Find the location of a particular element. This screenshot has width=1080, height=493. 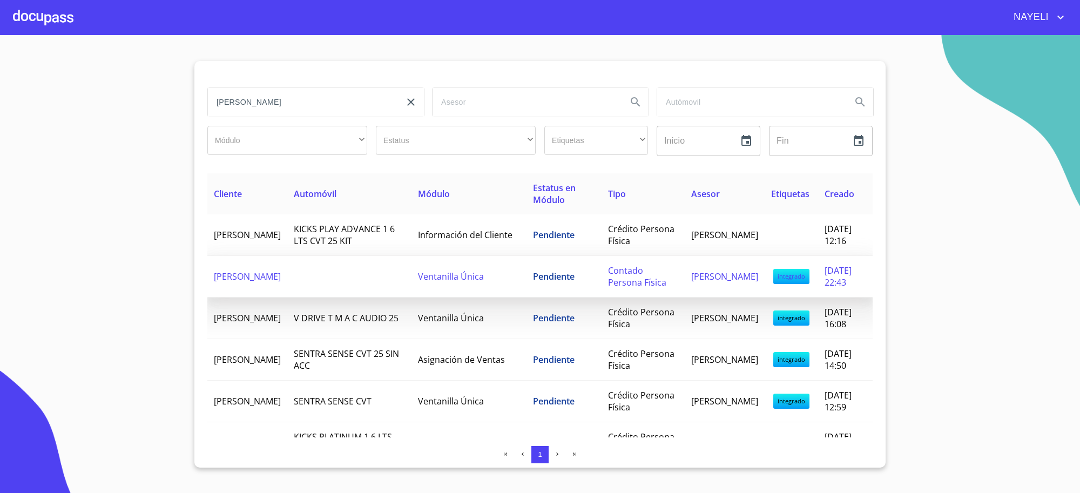

button: 1 is located at coordinates (540, 455).